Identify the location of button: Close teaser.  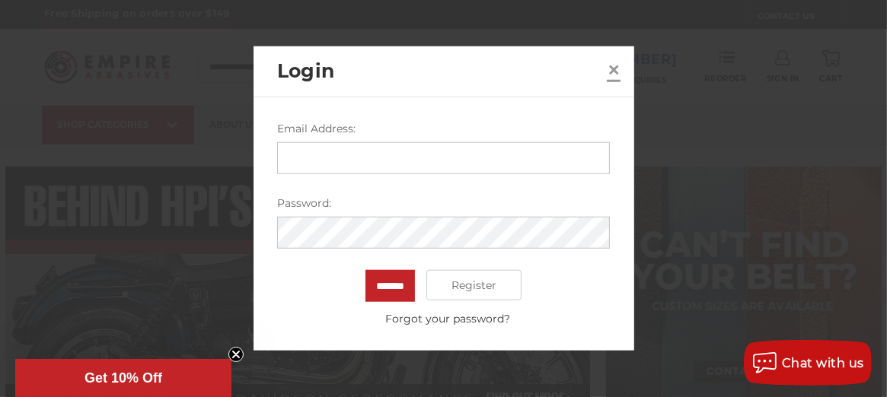
(236, 355).